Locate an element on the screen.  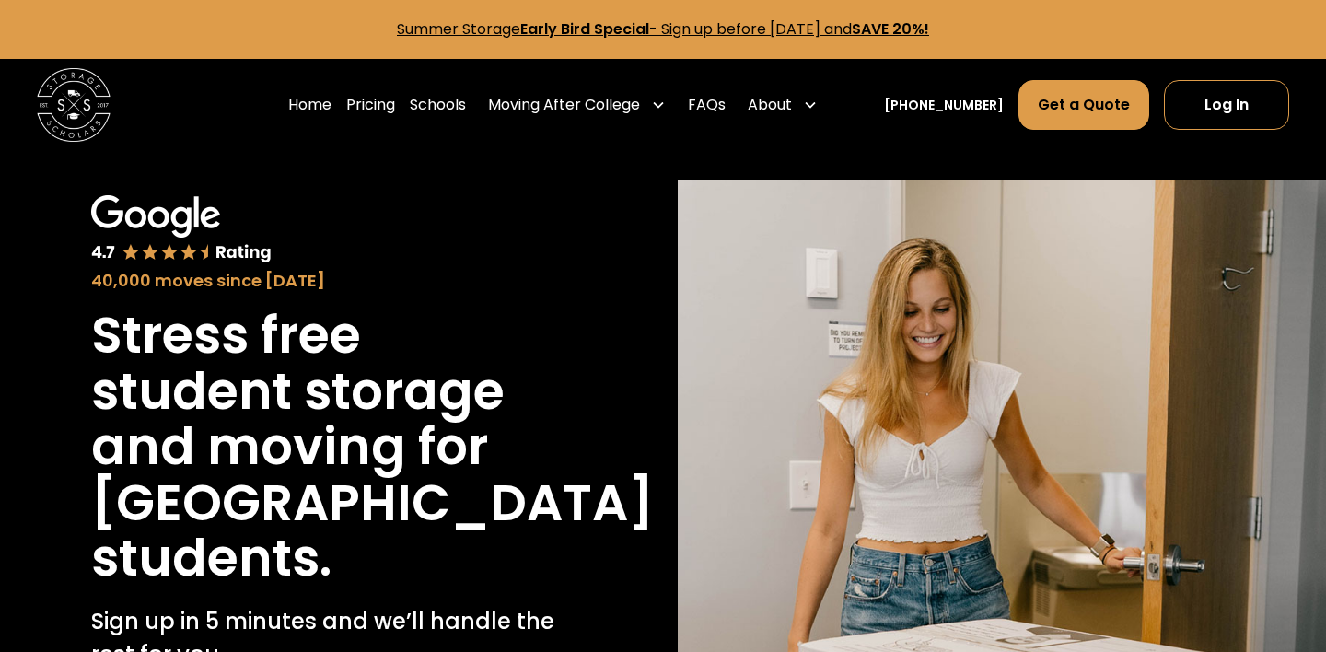
strong: SAVE 20%! is located at coordinates (890, 29).